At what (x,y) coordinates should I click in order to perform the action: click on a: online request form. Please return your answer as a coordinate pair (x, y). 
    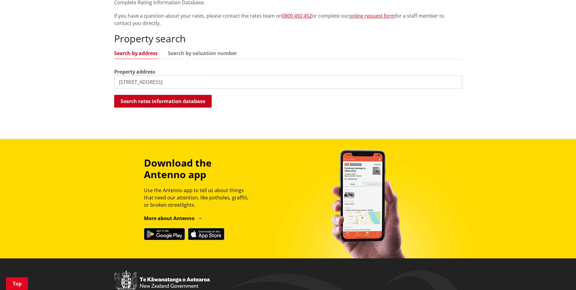
    Looking at the image, I should click on (372, 16).